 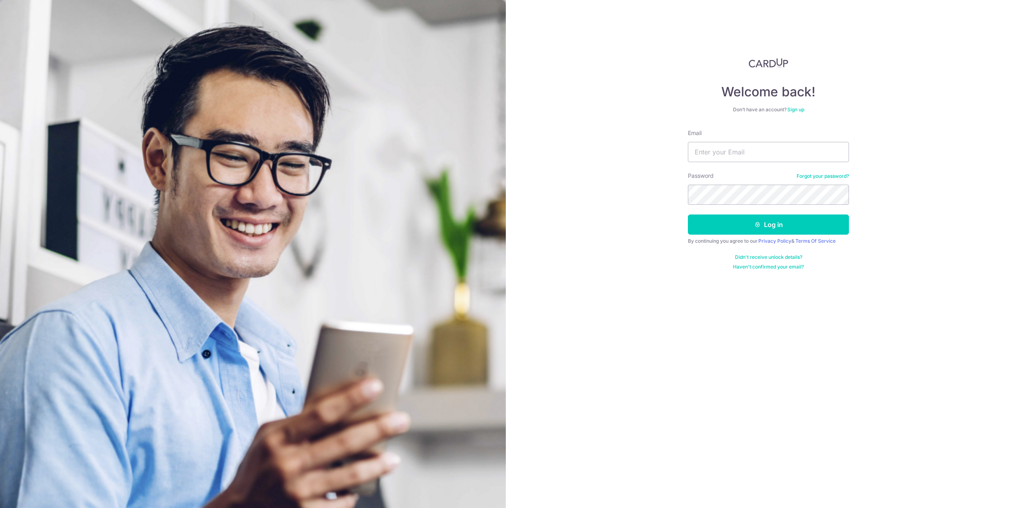 What do you see at coordinates (769, 224) in the screenshot?
I see `button: Log in` at bounding box center [769, 224].